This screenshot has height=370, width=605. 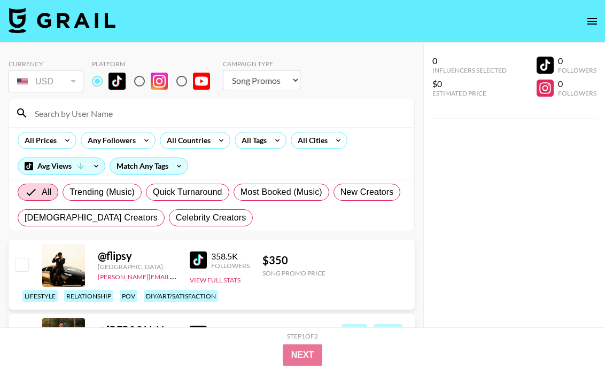 What do you see at coordinates (46, 81) in the screenshot?
I see `div: USD` at bounding box center [46, 81].